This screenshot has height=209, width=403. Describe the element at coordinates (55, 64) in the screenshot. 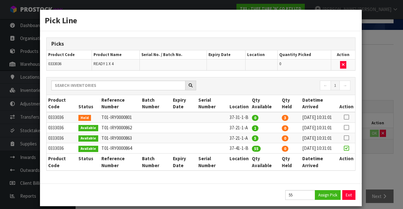

I see `span: 0333036` at that location.